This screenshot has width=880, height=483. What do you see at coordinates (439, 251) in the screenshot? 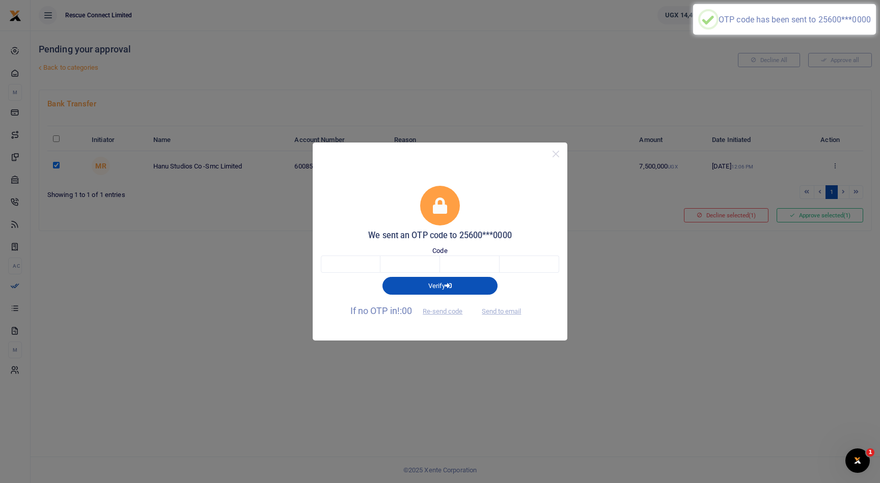
I see `label: Code` at bounding box center [439, 251].